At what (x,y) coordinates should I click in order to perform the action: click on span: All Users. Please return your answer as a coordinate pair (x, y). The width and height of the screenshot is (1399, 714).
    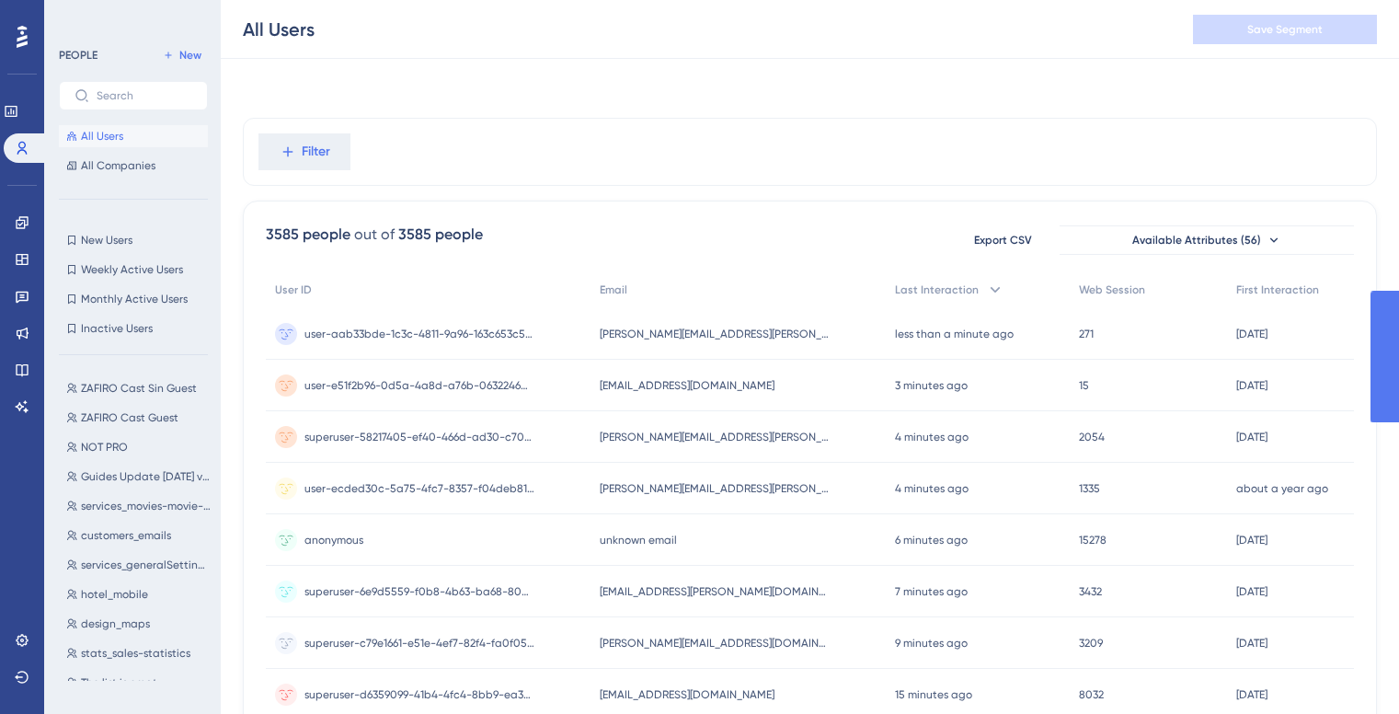
    Looking at the image, I should click on (102, 136).